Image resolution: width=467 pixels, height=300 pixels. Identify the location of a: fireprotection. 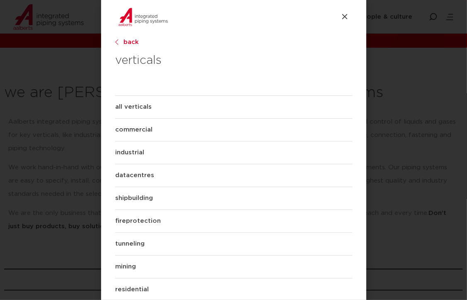
(234, 221).